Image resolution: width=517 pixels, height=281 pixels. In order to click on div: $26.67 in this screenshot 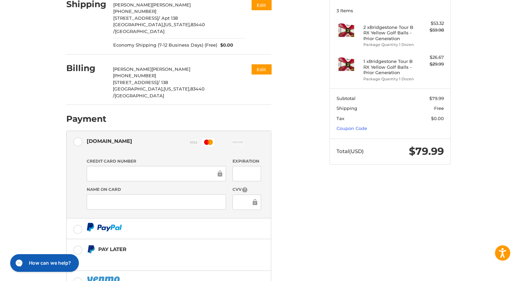, I will do `click(431, 57)`.